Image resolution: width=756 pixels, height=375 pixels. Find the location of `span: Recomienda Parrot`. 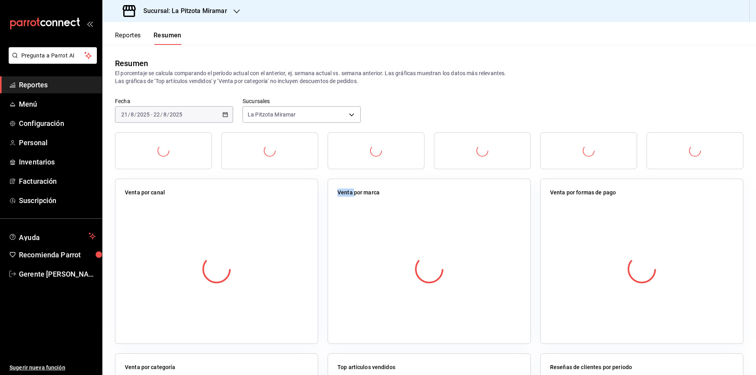

span: Recomienda Parrot is located at coordinates (57, 255).